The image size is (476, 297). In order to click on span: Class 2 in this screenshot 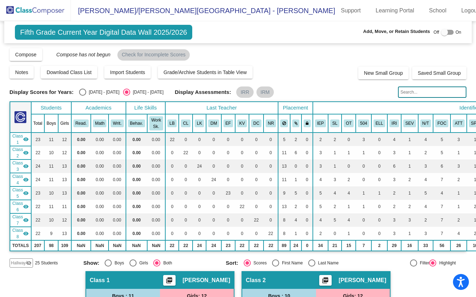, I will do `click(18, 153)`.